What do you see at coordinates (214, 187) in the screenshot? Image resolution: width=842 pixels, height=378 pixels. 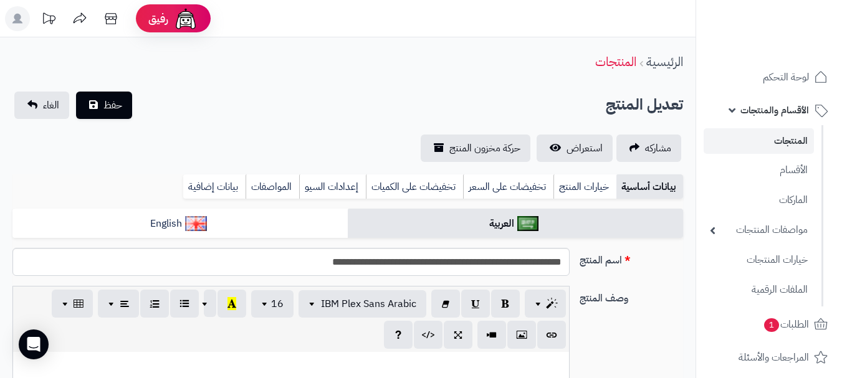 I see `a: بيانات إضافية` at bounding box center [214, 187].